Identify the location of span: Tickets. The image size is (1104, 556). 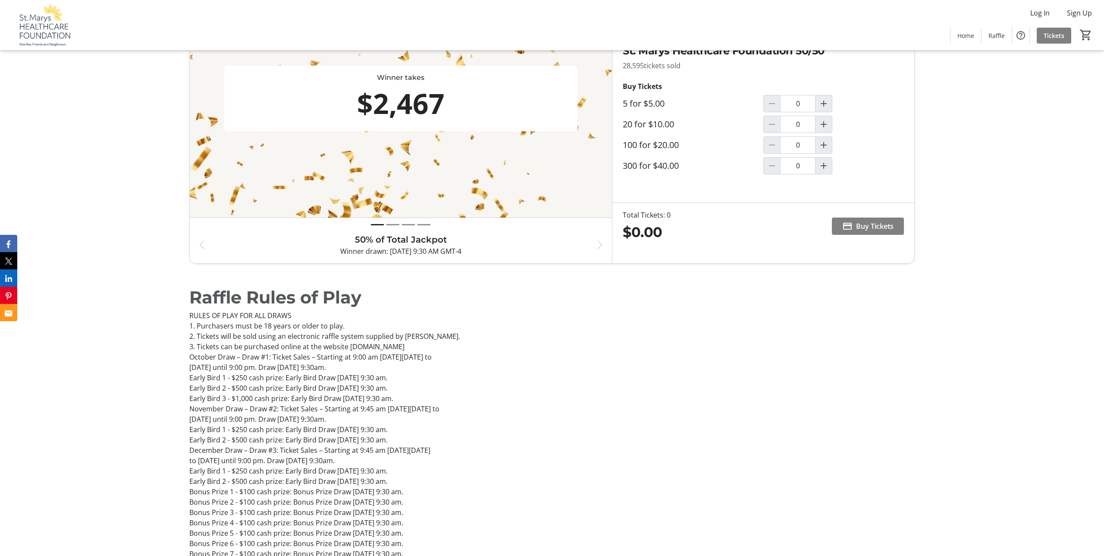
(1054, 35).